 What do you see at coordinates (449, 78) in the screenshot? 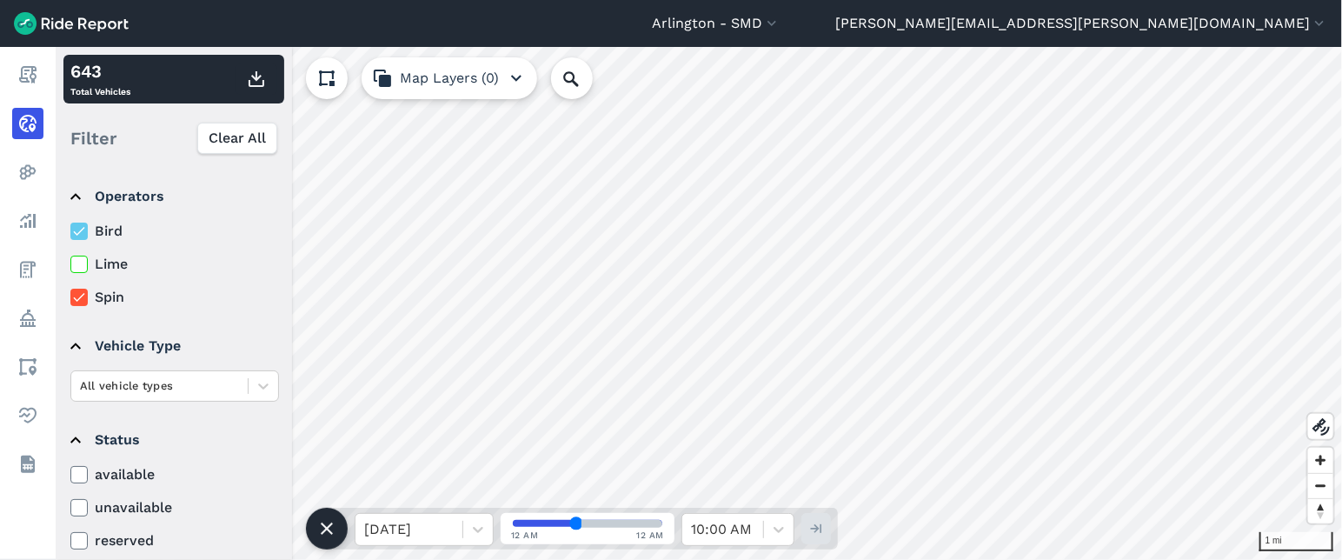
I see `button: Map Layers (0)` at bounding box center [449, 78].